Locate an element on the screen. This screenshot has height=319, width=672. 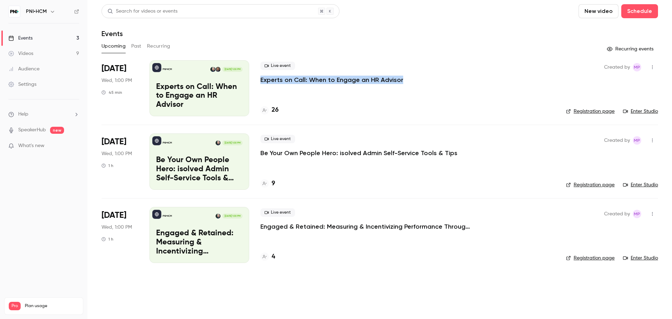
h4: 9 is located at coordinates (274, 184).